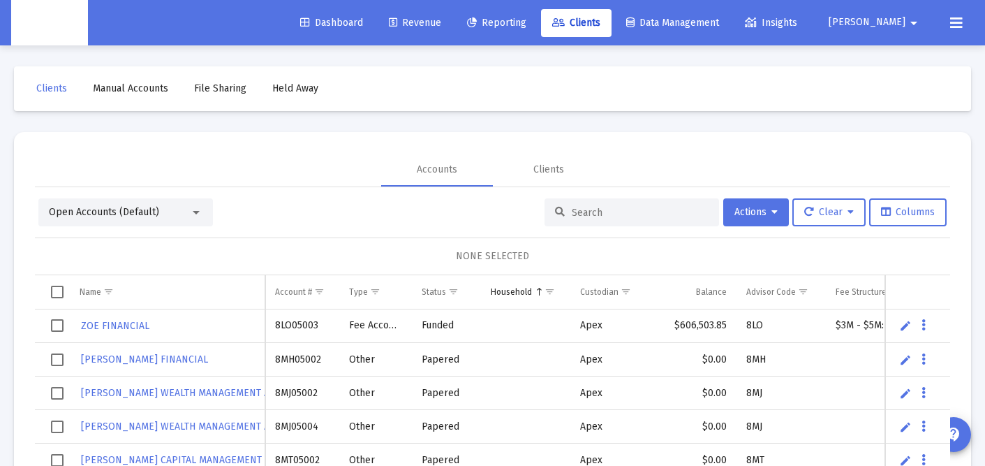  What do you see at coordinates (415, 23) in the screenshot?
I see `a: Revenue` at bounding box center [415, 23].